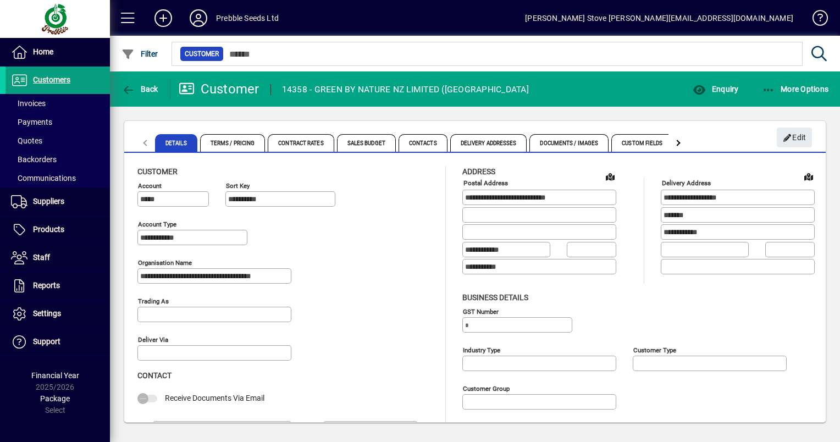  I want to click on span: Receive Documents Via Email, so click(214, 398).